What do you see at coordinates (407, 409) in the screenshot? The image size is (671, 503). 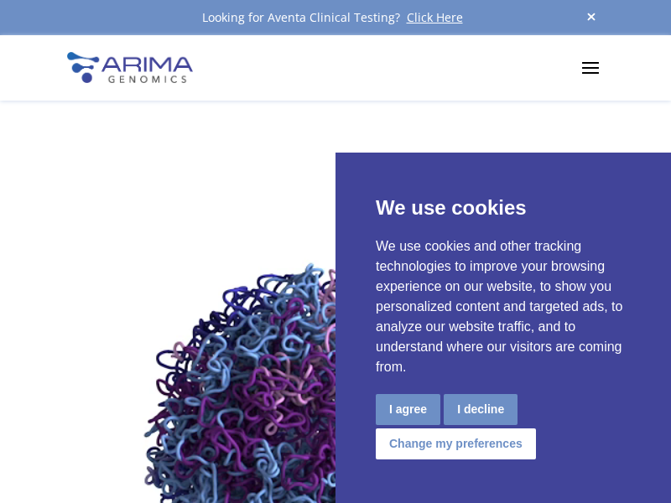 I see `button: I agree` at bounding box center [407, 409].